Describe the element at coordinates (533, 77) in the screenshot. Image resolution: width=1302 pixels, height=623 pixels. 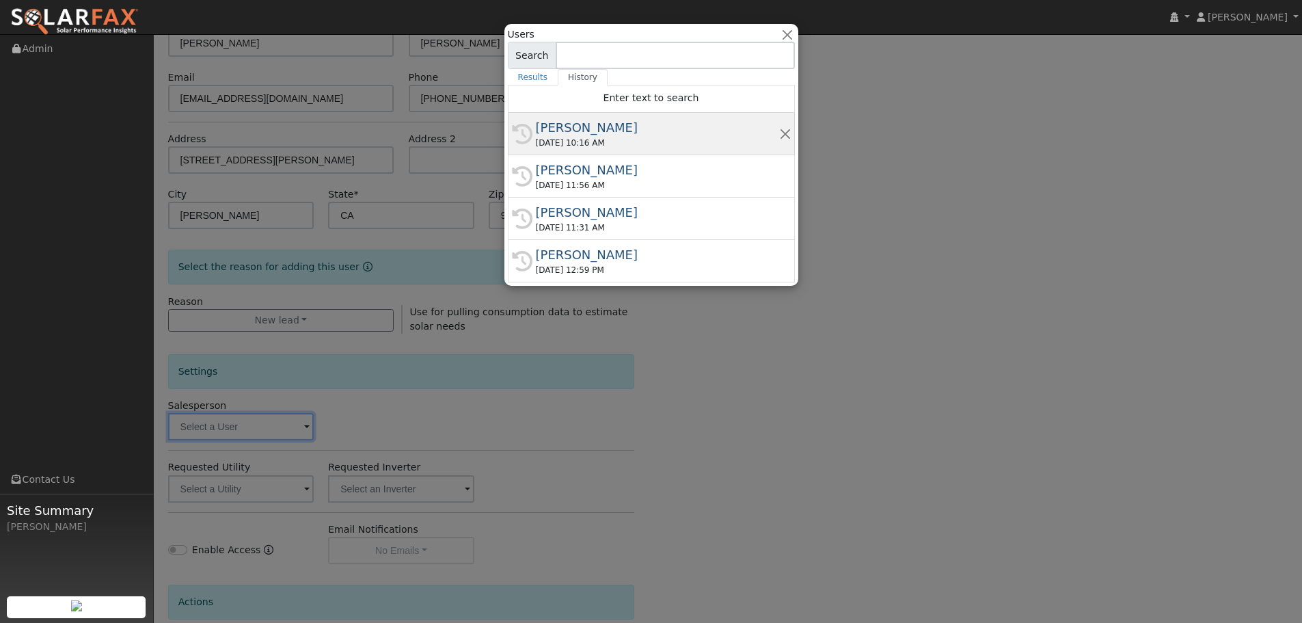
I see `a: Results` at that location.